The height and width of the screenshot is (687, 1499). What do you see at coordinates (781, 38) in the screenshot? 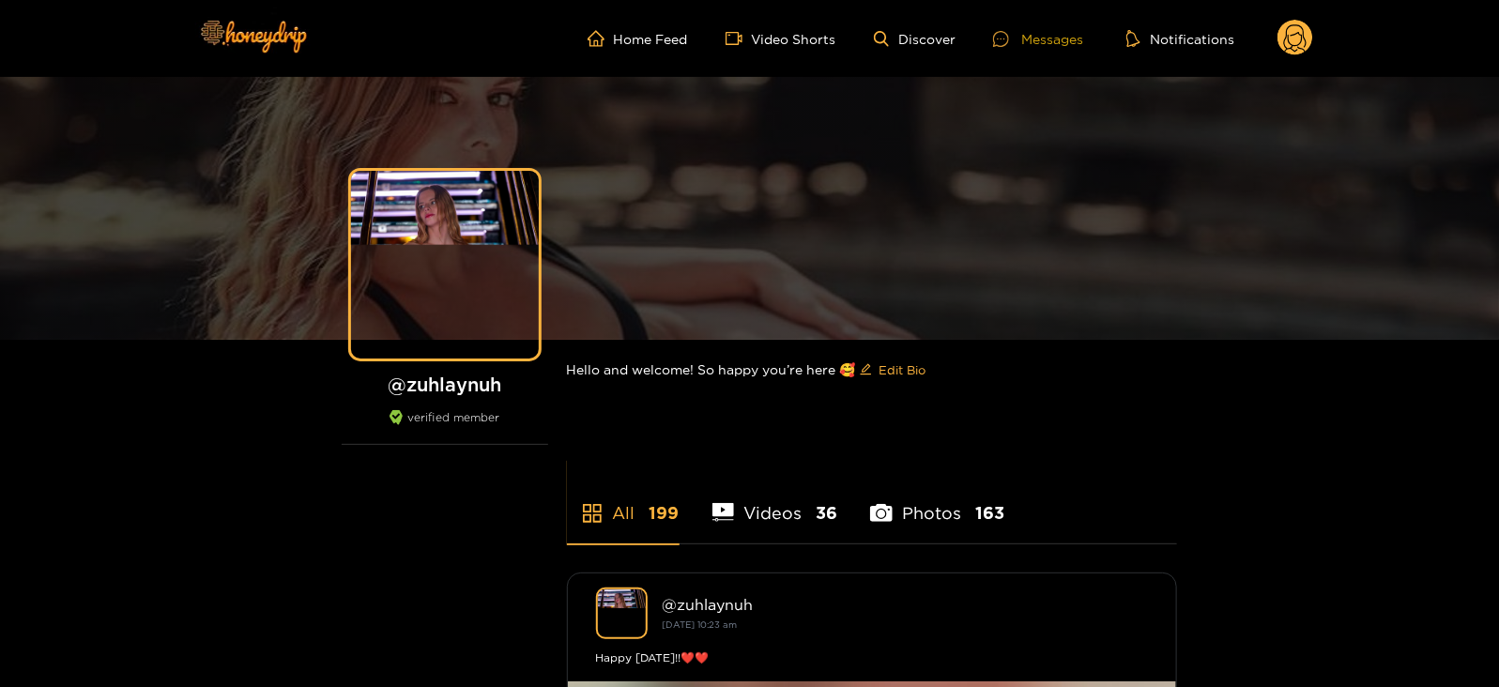
I see `a: Video Shorts` at bounding box center [781, 38].